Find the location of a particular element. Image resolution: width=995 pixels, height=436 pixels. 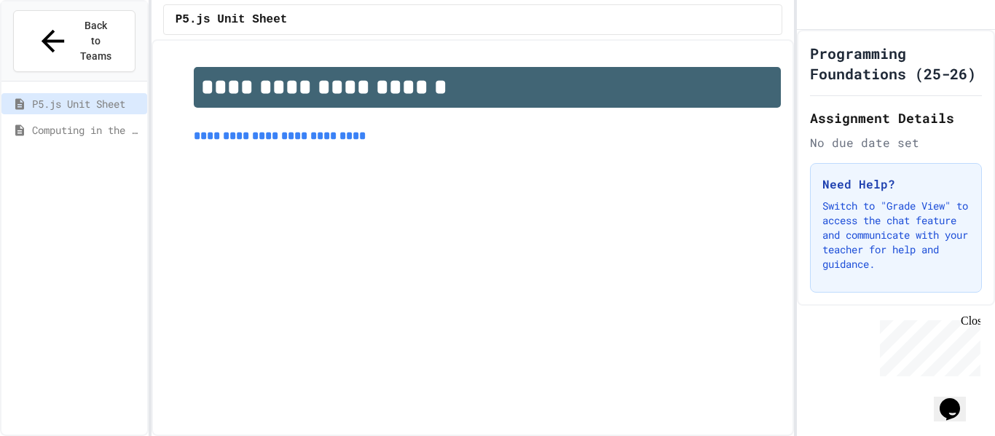

p: Switch to "Grade View" to access the chat feature and communicate with your teacher for help and ... is located at coordinates (896, 235).